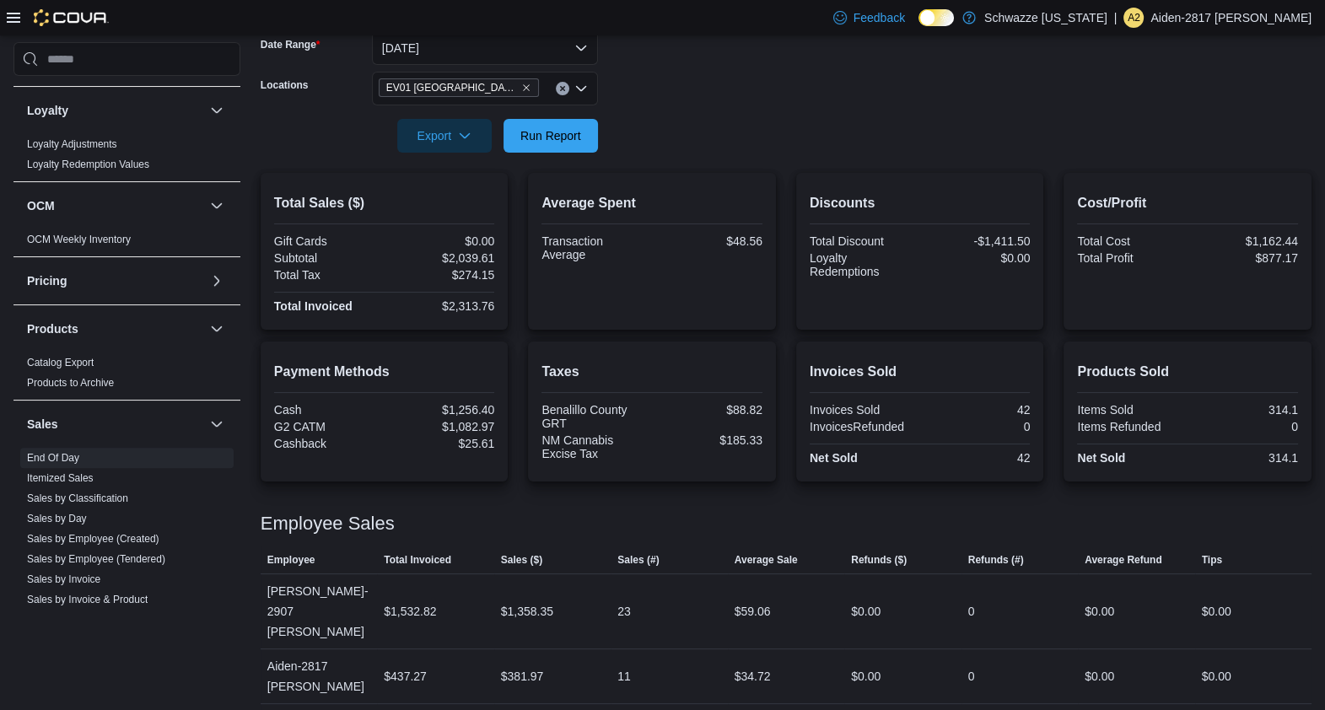 The image size is (1325, 710). Describe the element at coordinates (63, 580) in the screenshot. I see `a: Sales by Invoice` at that location.